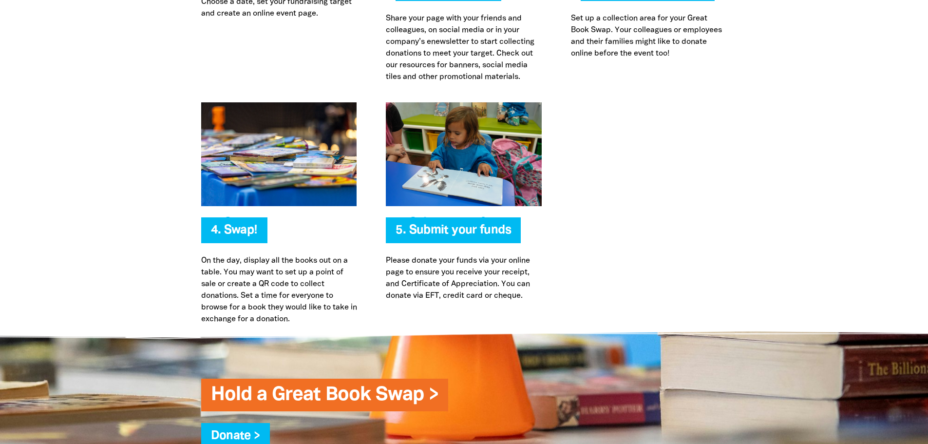 This screenshot has height=444, width=928. What do you see at coordinates (464, 278) in the screenshot?
I see `p: Please donate your funds via your online page to ensure you receive your receipt, and Certificate...` at bounding box center [464, 278].